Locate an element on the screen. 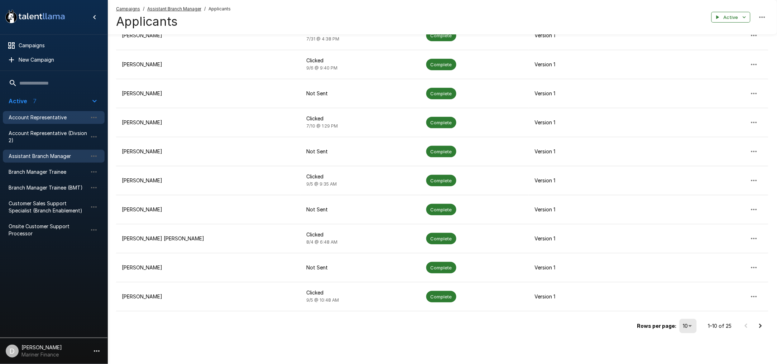 The width and height of the screenshot is (777, 364). button: Go to next page is located at coordinates (760, 326).